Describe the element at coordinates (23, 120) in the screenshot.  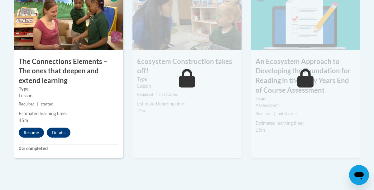
I see `span: 45m` at that location.